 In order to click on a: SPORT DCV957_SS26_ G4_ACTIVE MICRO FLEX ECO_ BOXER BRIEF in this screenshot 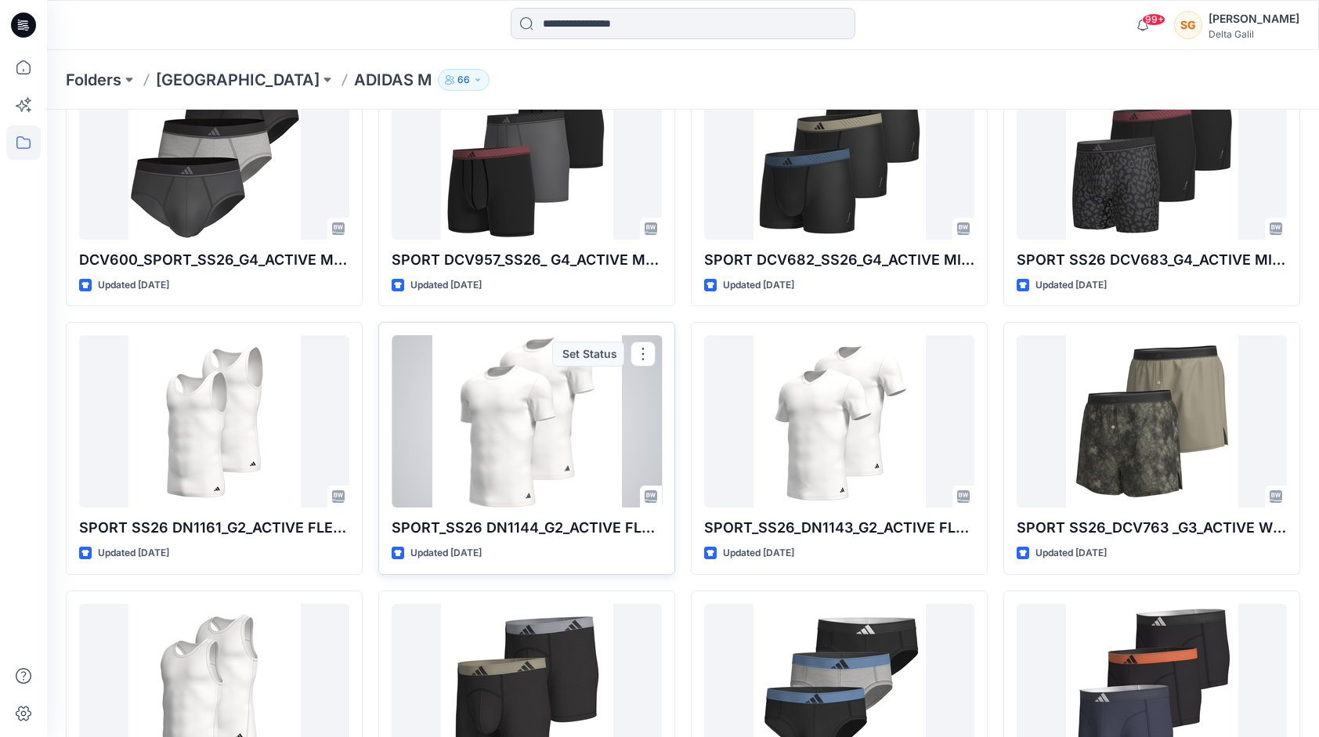, I will do `click(526, 154)`.